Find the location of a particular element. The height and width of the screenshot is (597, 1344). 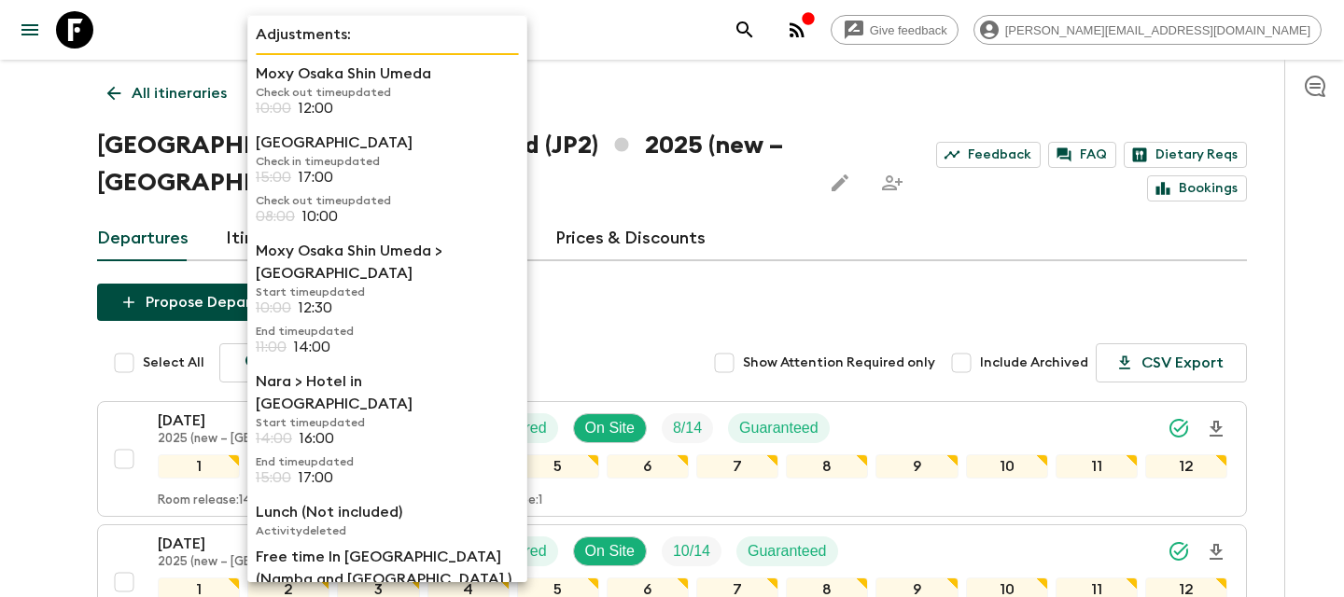

div: 6 is located at coordinates (648, 467).